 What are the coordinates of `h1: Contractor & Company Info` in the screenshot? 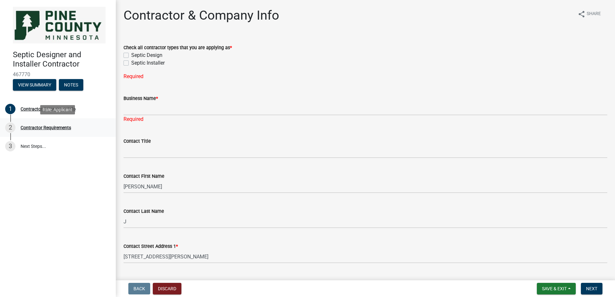 It's located at (201, 15).